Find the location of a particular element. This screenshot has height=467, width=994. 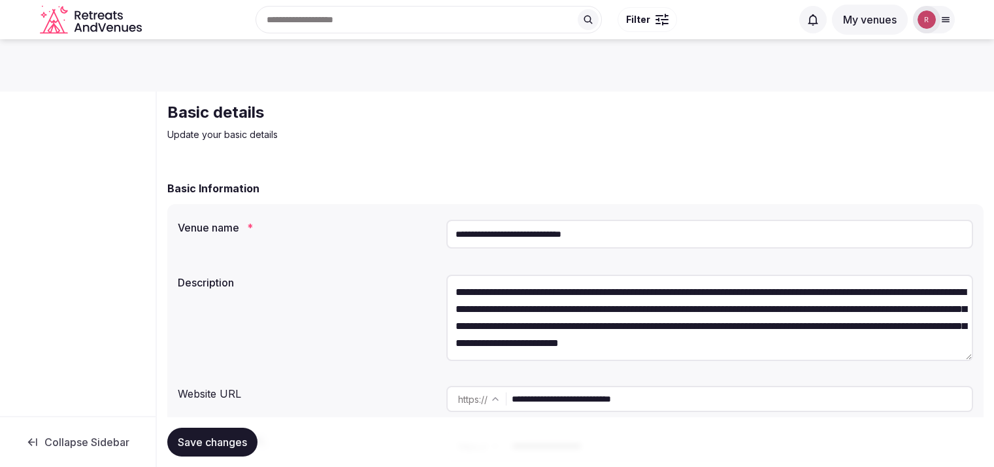

svg: Retreats and Venues company logo is located at coordinates (92, 20).